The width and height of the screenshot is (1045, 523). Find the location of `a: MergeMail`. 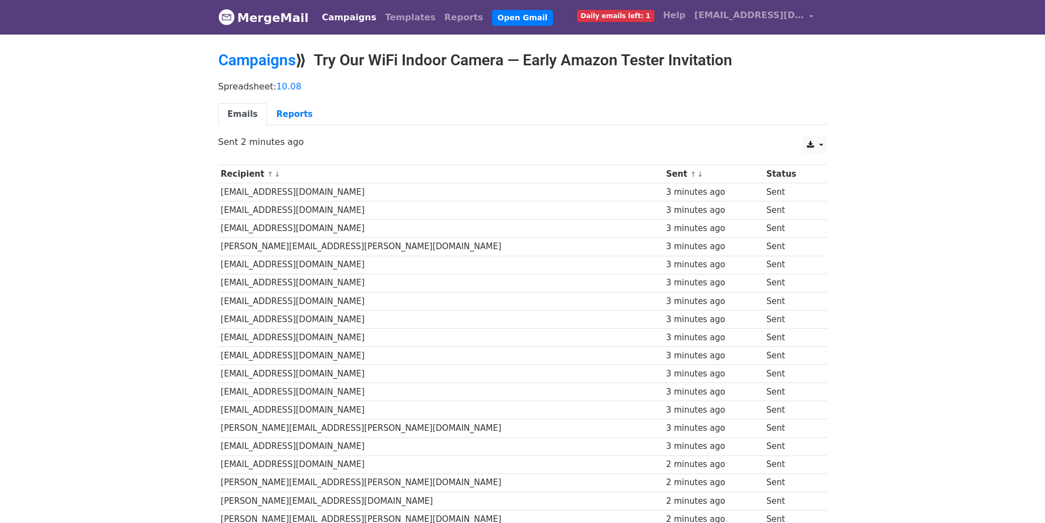

a: MergeMail is located at coordinates (263, 18).